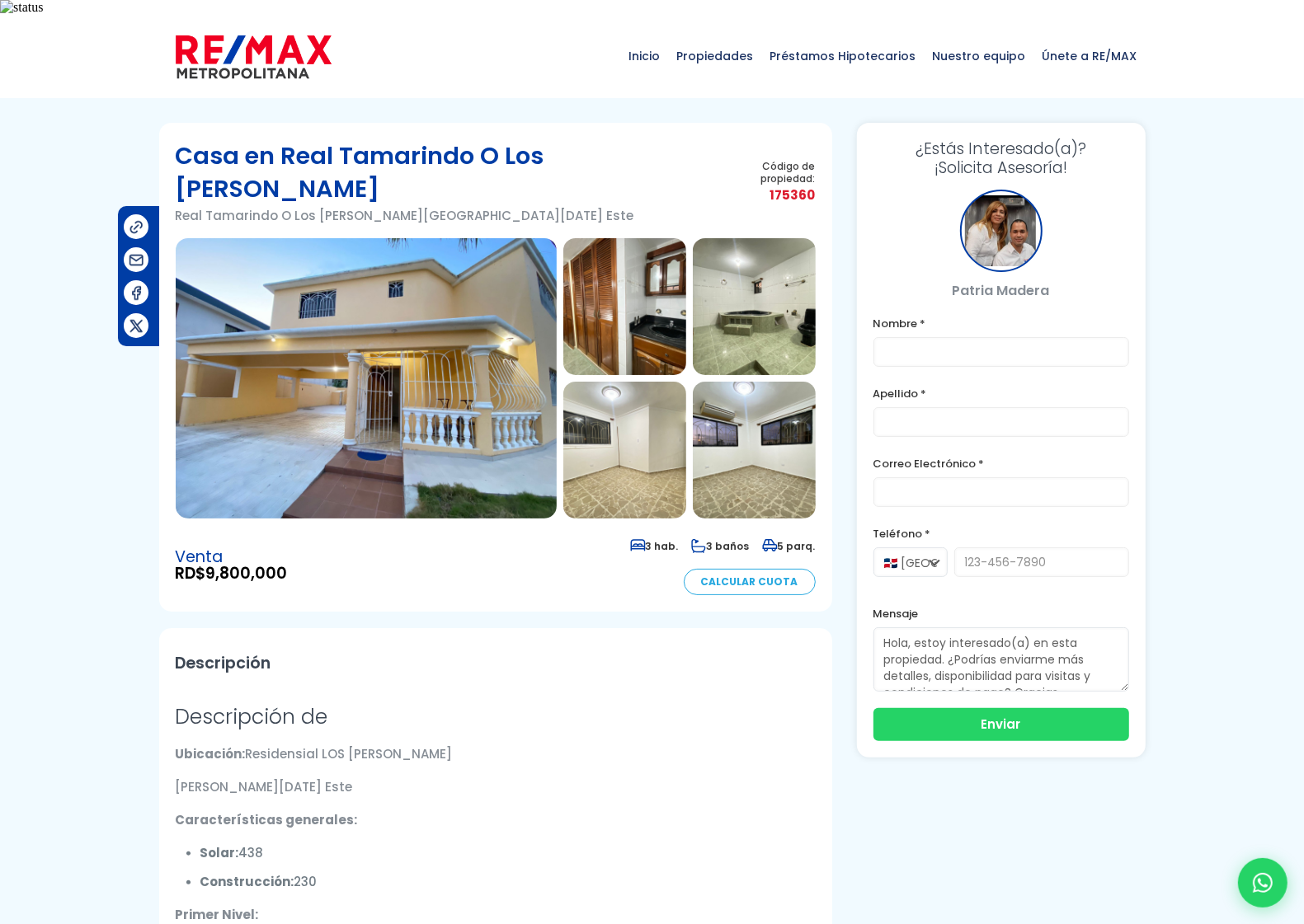 Image resolution: width=1304 pixels, height=924 pixels. What do you see at coordinates (645, 56) in the screenshot?
I see `span: Inicio` at bounding box center [645, 56].